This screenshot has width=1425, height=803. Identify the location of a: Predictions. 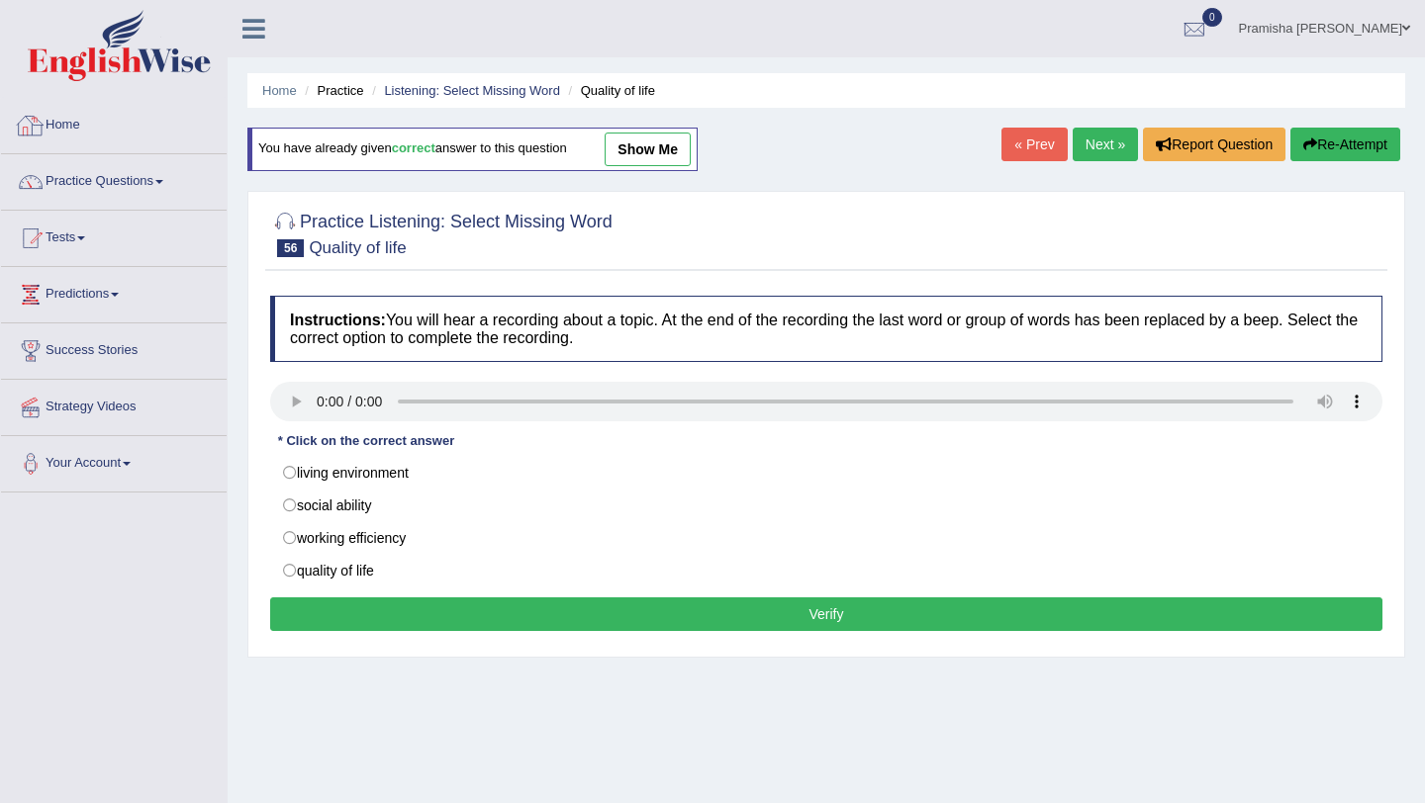
(114, 292).